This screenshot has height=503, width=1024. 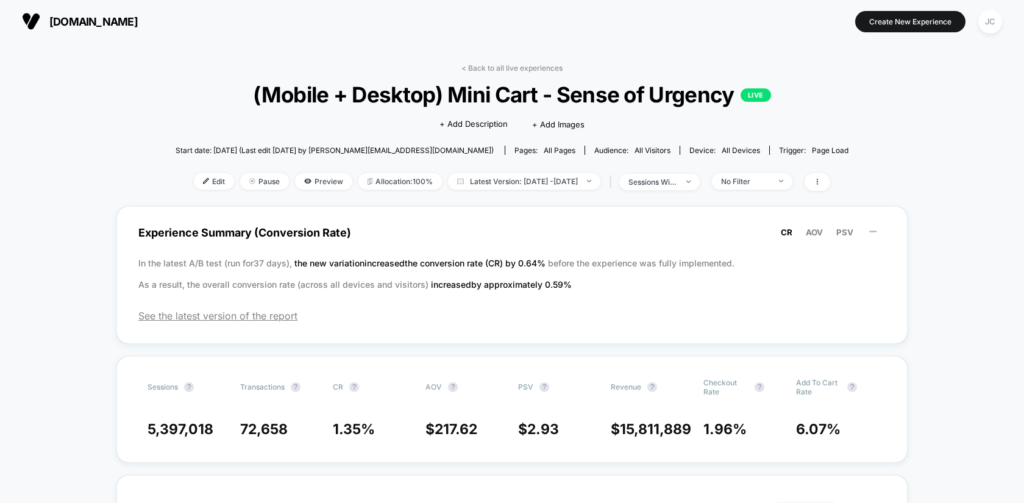 What do you see at coordinates (214, 181) in the screenshot?
I see `span: Edit` at bounding box center [214, 181].